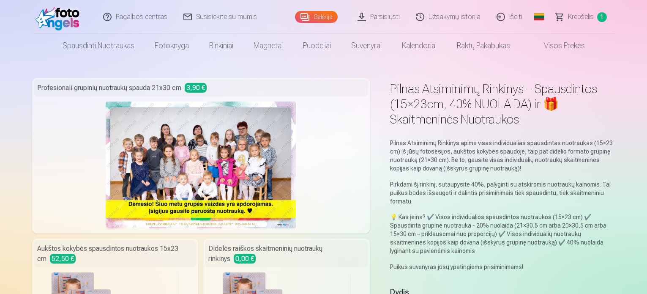  Describe the element at coordinates (558, 46) in the screenshot. I see `a: Visos prekės` at that location.